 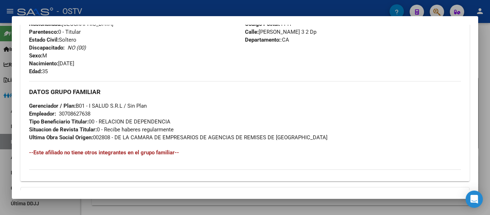 I want to click on strong: Departamento:, so click(x=262, y=40).